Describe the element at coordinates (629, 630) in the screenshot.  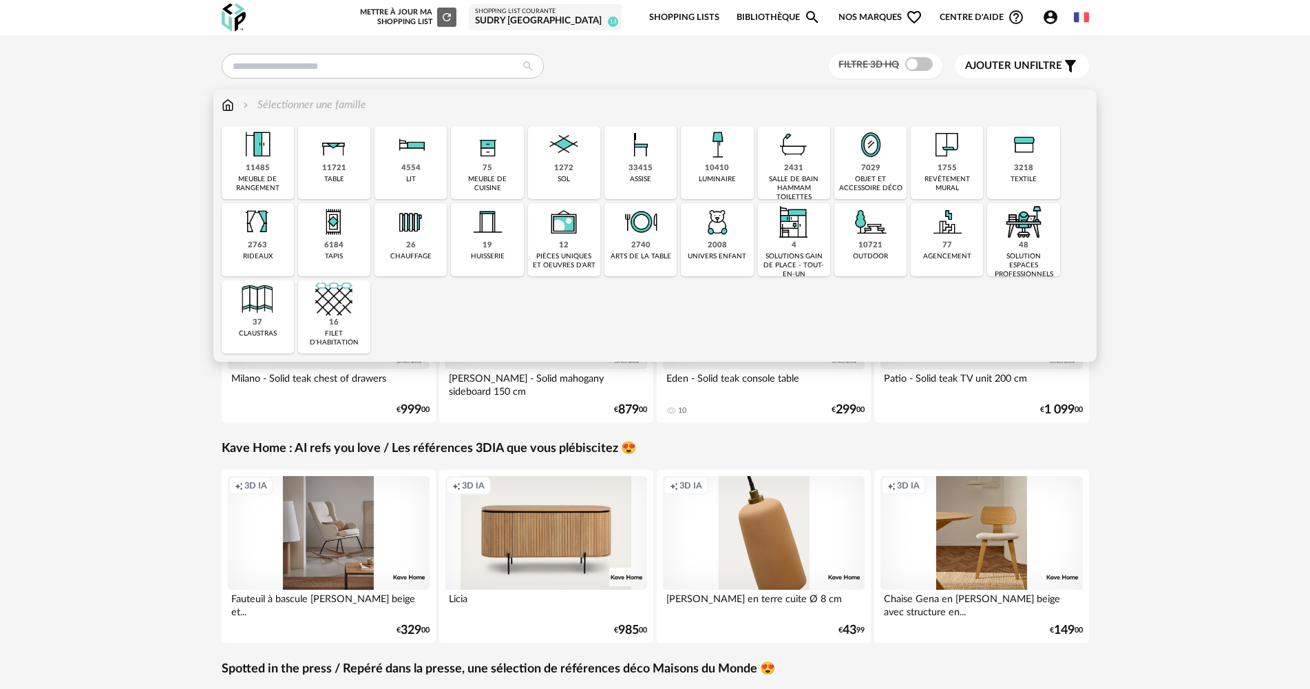
I see `span: 985` at that location.